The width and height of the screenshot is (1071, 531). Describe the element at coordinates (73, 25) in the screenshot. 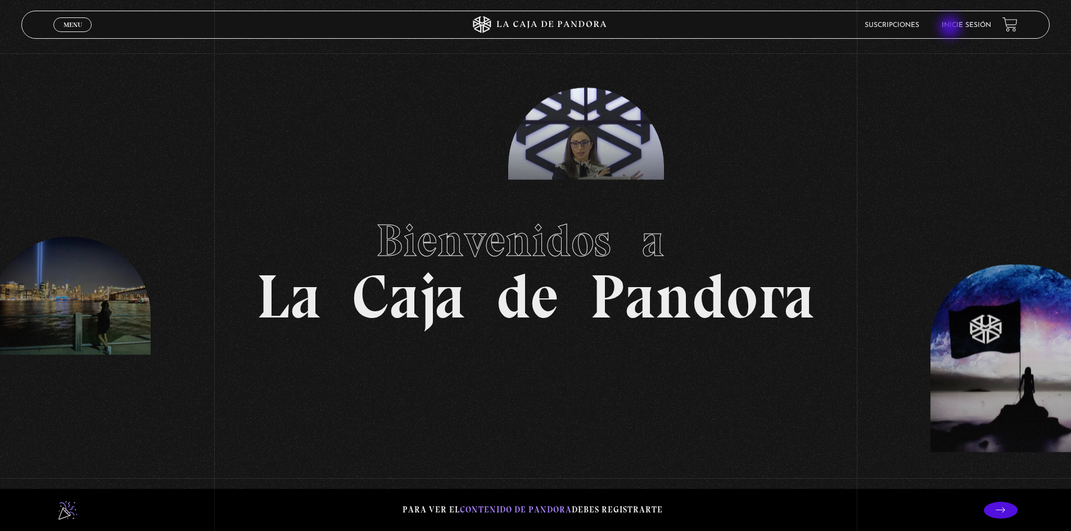

I see `span: Menu` at that location.